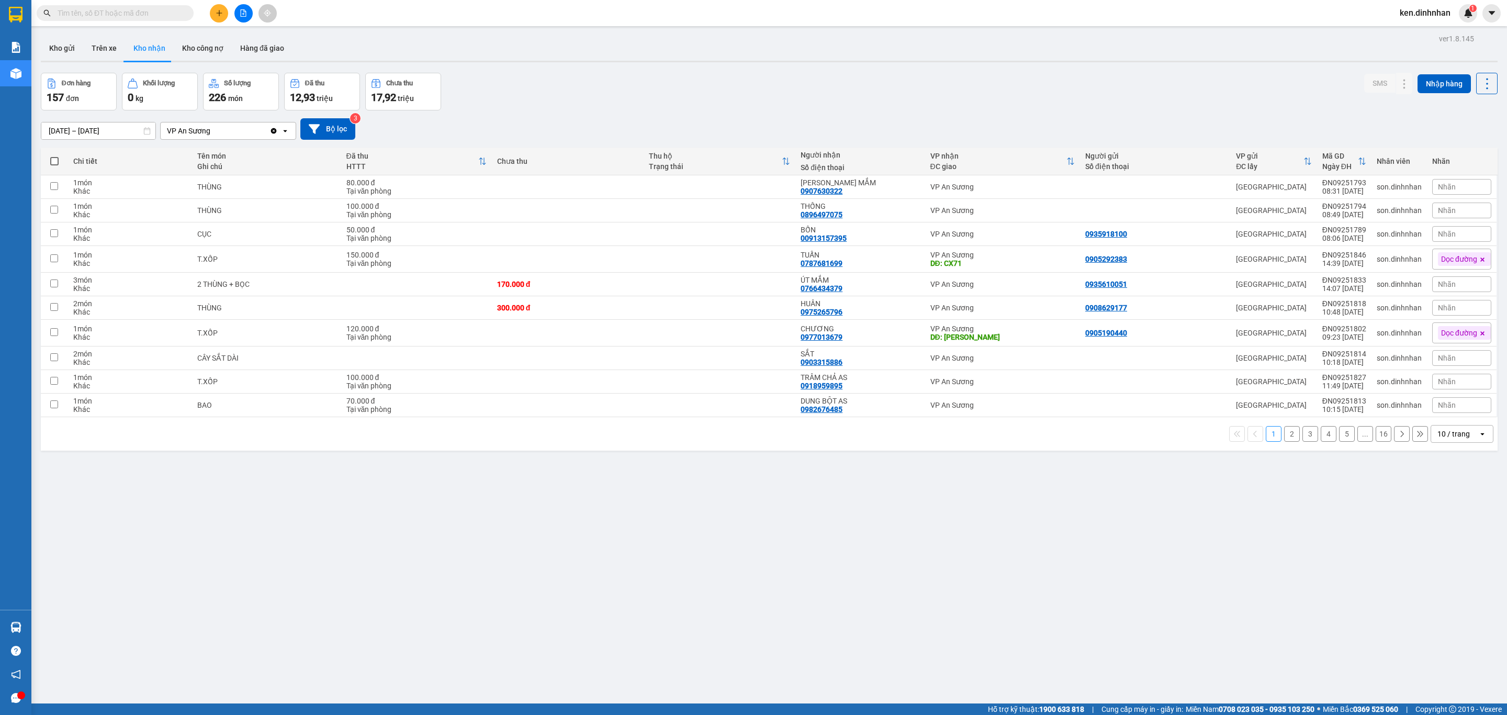 The image size is (1507, 715). I want to click on div: TRÂM CHẢ AS, so click(860, 377).